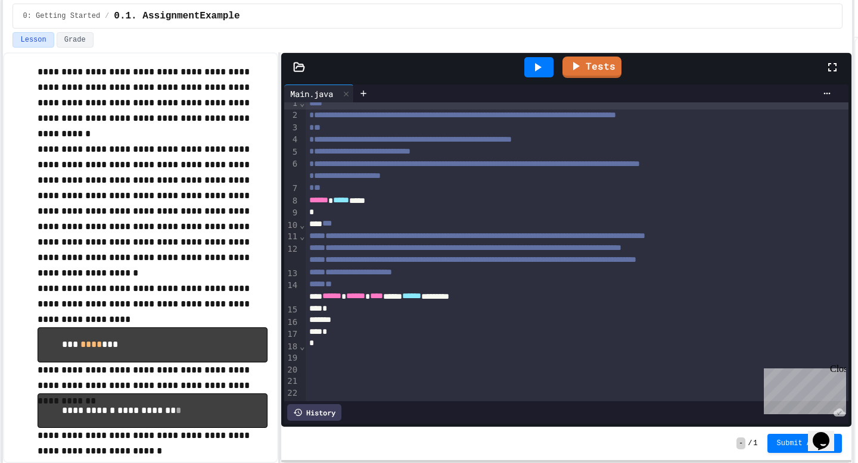 Image resolution: width=858 pixels, height=463 pixels. Describe the element at coordinates (291, 128) in the screenshot. I see `div: 3` at that location.